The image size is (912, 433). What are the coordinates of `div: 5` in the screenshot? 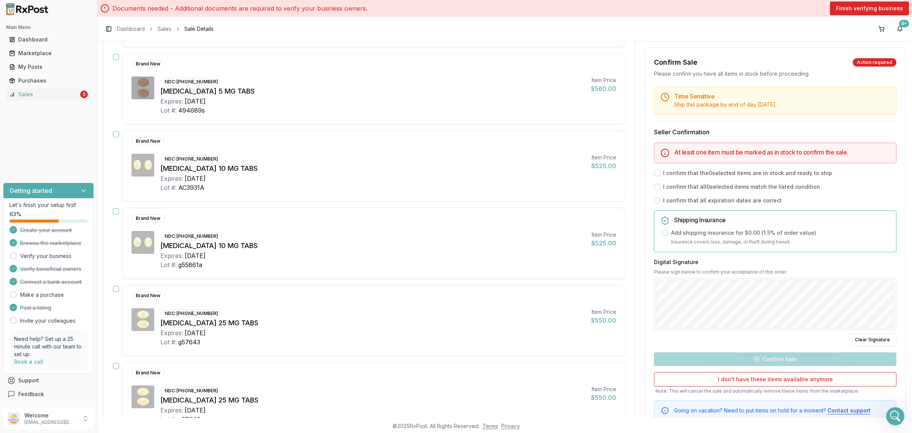 It's located at (84, 94).